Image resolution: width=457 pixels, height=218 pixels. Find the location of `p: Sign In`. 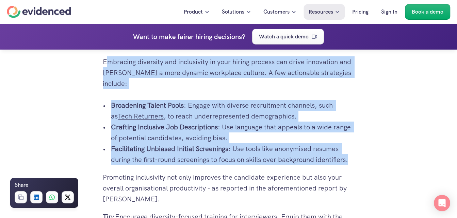

p: Sign In is located at coordinates (389, 12).